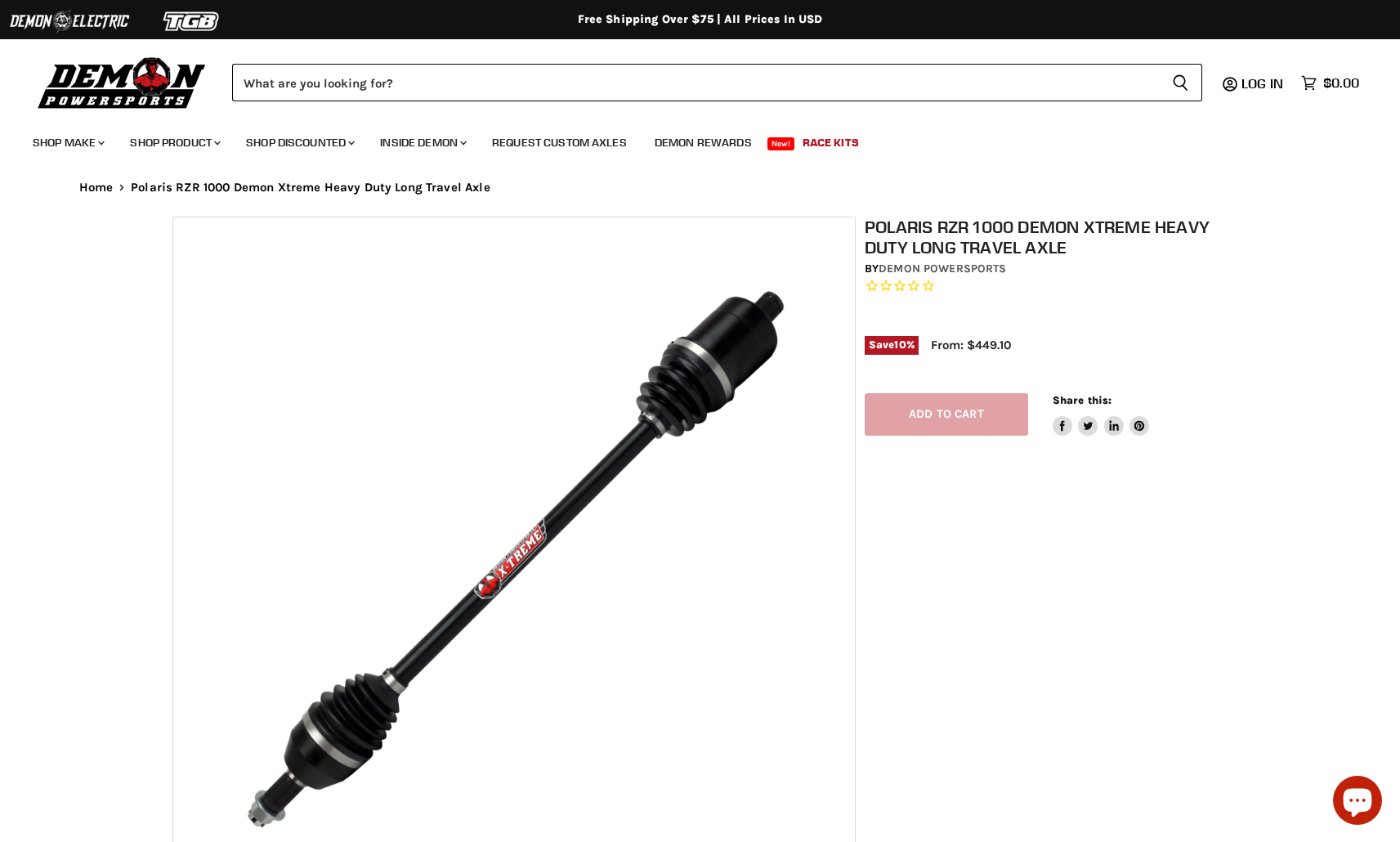 Image resolution: width=1400 pixels, height=842 pixels. I want to click on img: Demon Powersports, so click(122, 82).